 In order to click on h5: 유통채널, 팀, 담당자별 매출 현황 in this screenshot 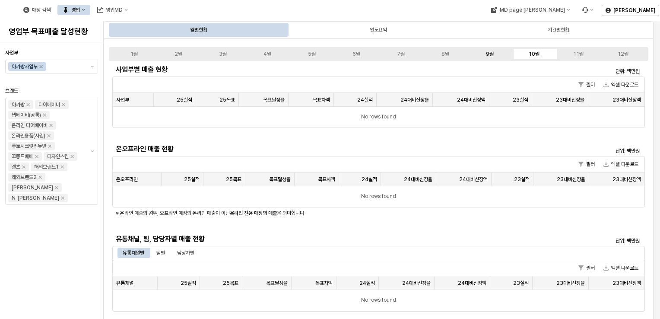, I will do `click(312, 239)`.